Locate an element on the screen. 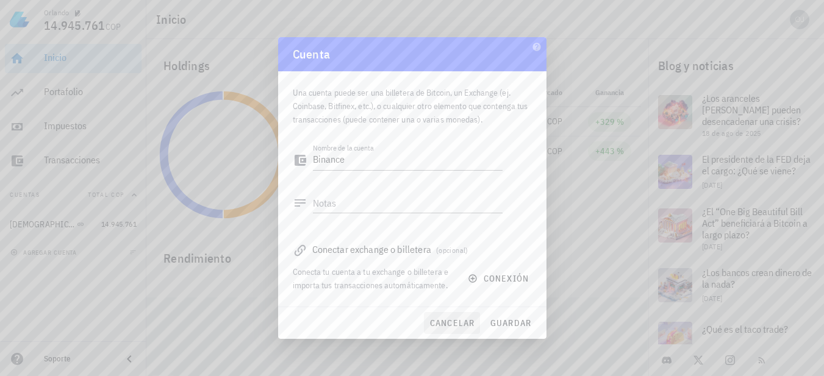 Image resolution: width=824 pixels, height=376 pixels. span: guardar is located at coordinates (511, 323).